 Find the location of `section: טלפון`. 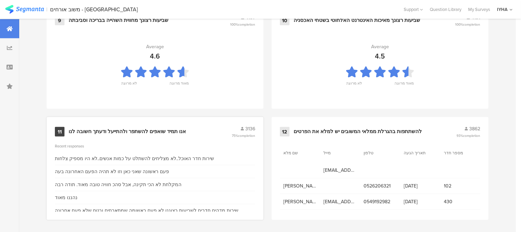

section: טלפון is located at coordinates (379, 153).